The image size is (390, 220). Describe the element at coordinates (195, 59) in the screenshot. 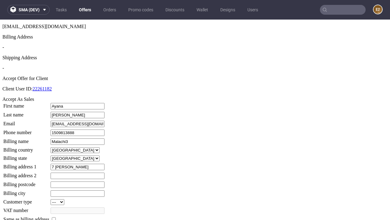

I see `div: Accept Offer for Client` at that location.